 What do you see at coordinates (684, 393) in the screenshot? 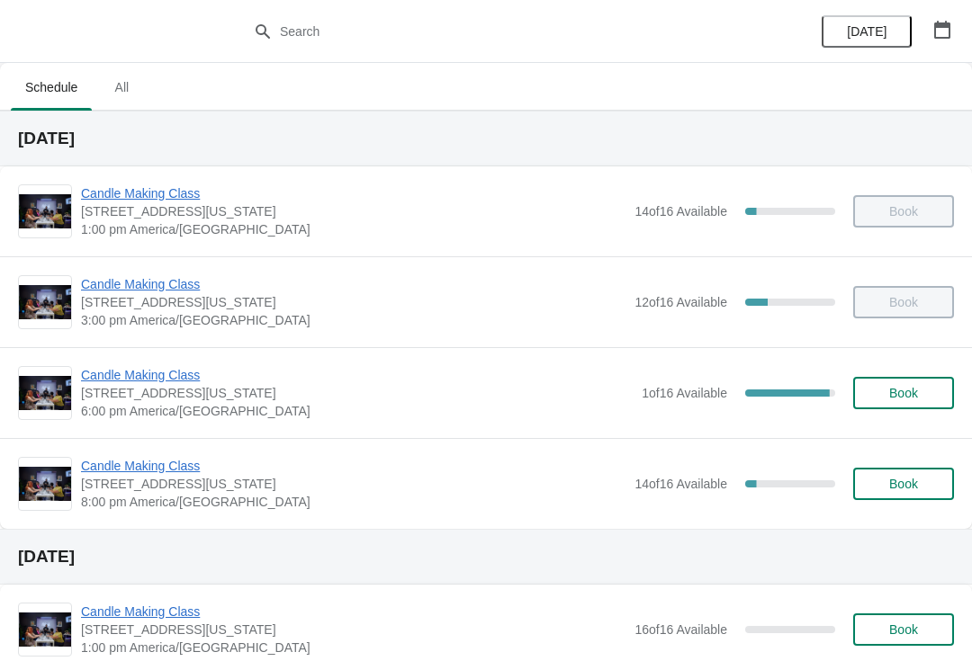
I see `span: 1 of 16 Available` at bounding box center [684, 393].